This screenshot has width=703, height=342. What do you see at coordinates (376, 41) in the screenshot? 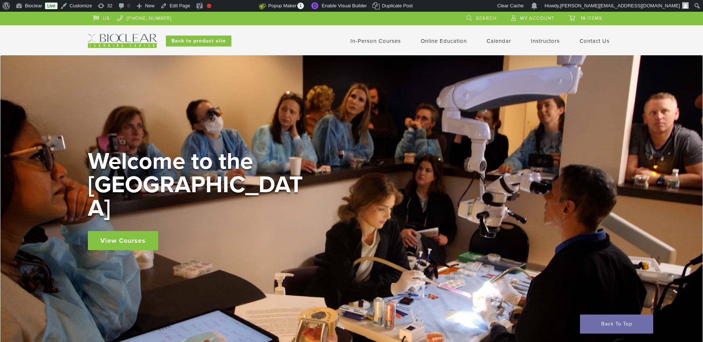
I see `a: In-Person Courses` at bounding box center [376, 41].